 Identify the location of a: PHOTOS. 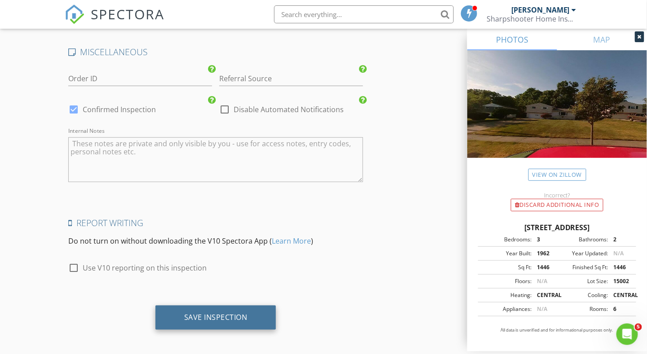
(512, 40).